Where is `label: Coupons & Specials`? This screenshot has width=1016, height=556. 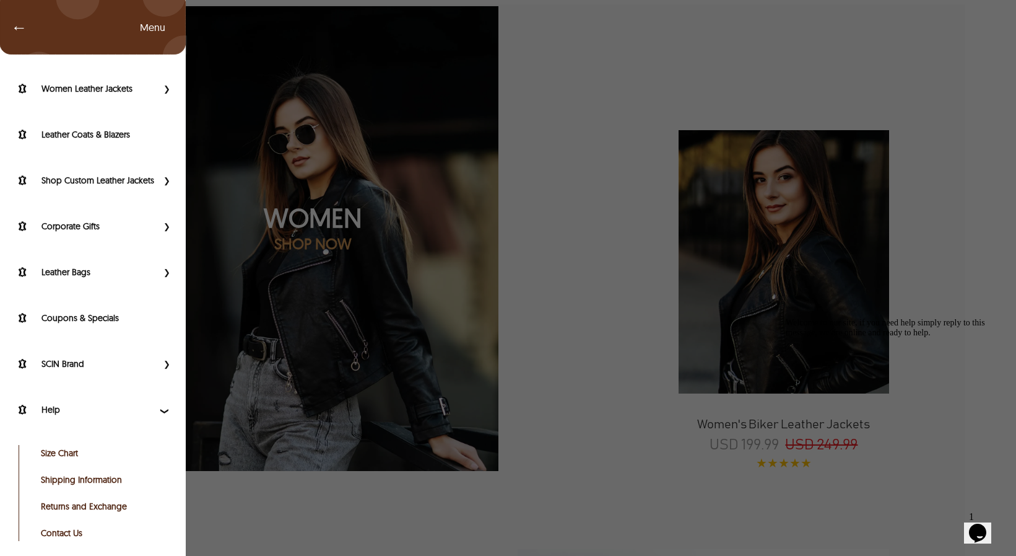
label: Coupons & Specials is located at coordinates (107, 318).